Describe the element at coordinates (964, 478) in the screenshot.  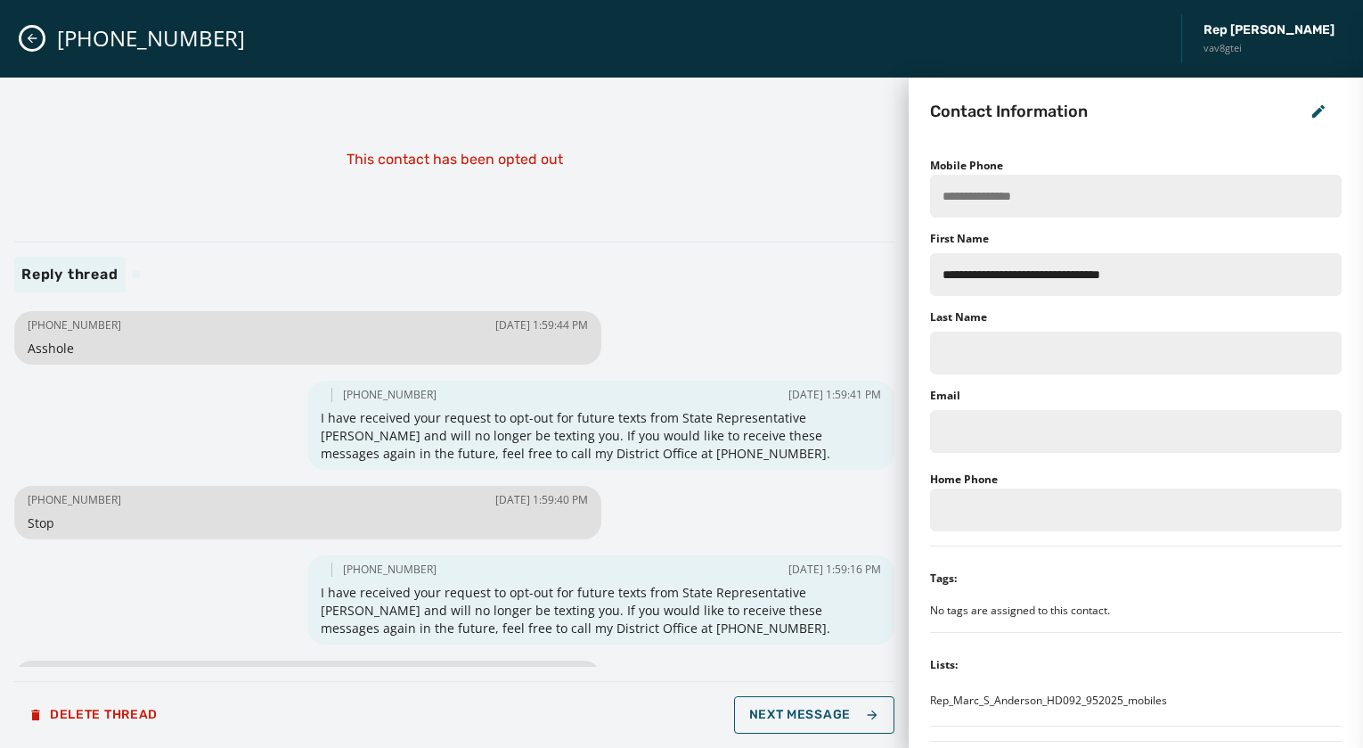
I see `label: Home Phone` at that location.